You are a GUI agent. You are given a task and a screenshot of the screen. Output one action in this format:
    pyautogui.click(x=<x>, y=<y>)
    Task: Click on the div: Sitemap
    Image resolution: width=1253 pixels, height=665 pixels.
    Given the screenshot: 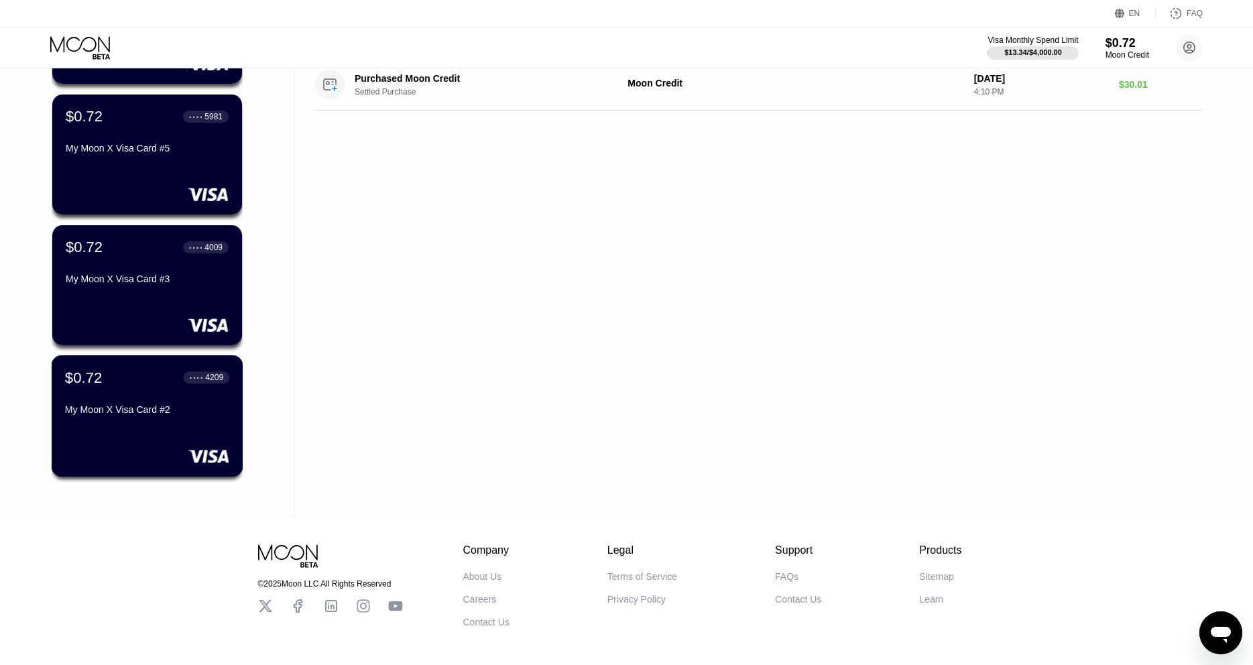 What is the action you would take?
    pyautogui.click(x=936, y=577)
    